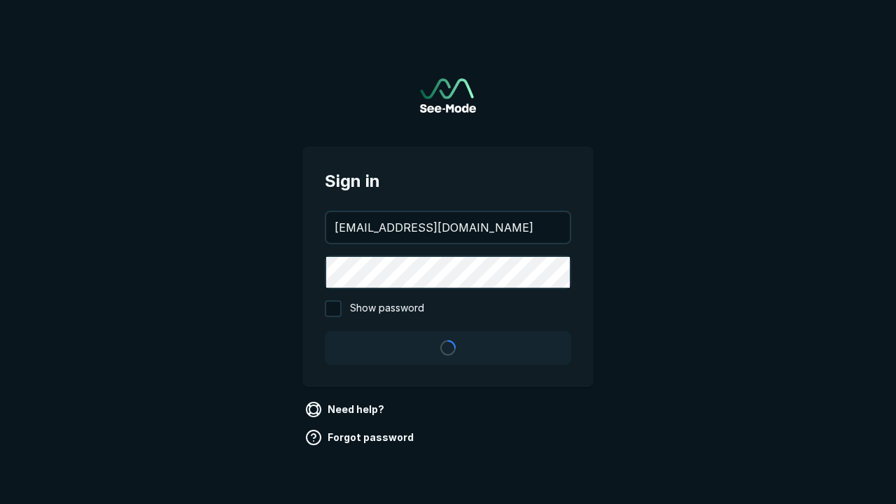  Describe the element at coordinates (346, 409) in the screenshot. I see `a: Need help?` at that location.